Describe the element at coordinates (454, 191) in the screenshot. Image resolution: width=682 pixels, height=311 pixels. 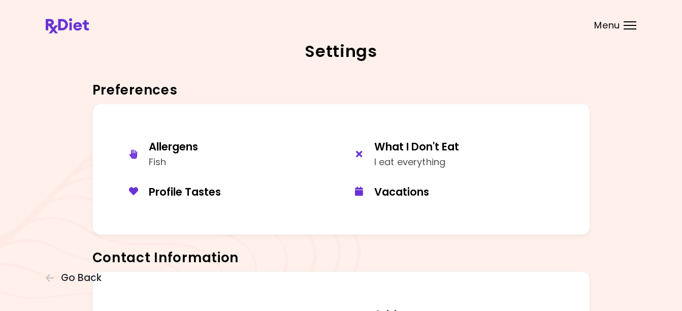
I see `button: Vacations` at that location.